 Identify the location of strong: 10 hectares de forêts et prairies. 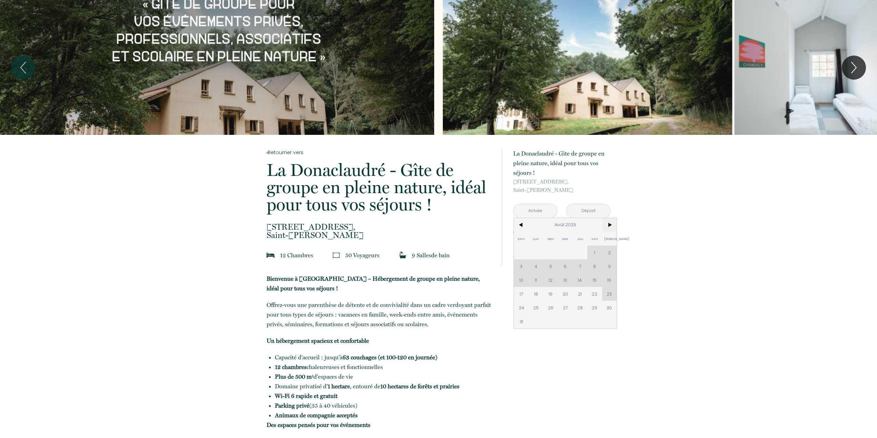
(420, 386).